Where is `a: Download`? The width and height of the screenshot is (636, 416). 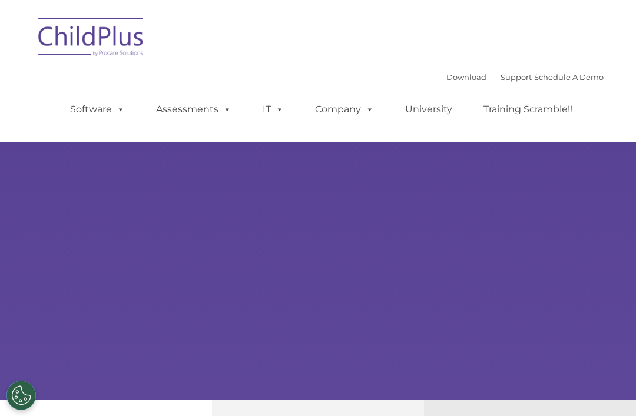
a: Download is located at coordinates (466, 77).